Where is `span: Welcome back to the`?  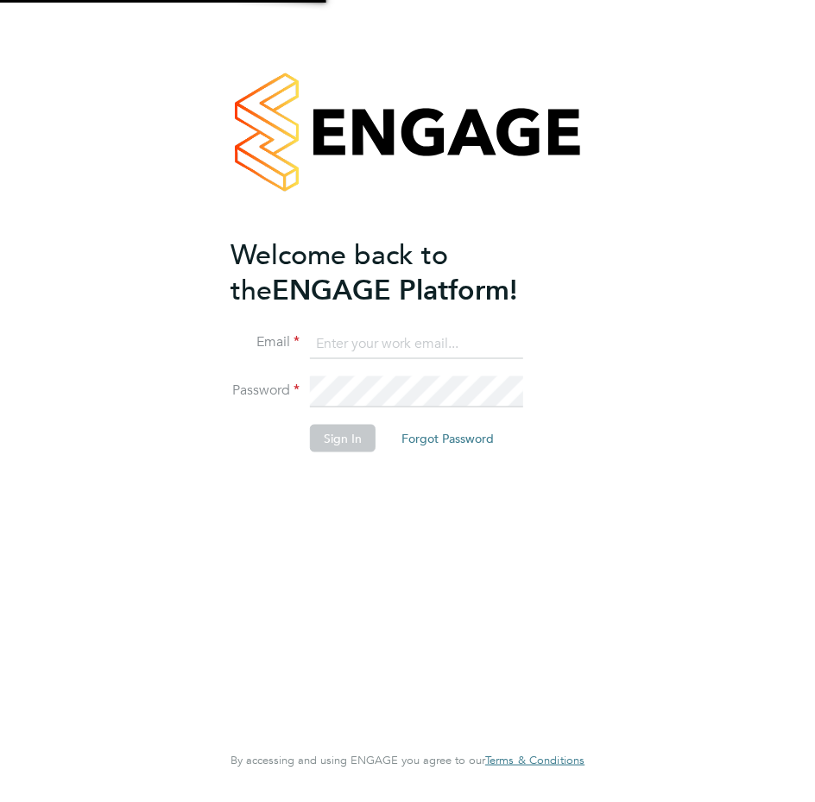 span: Welcome back to the is located at coordinates (339, 272).